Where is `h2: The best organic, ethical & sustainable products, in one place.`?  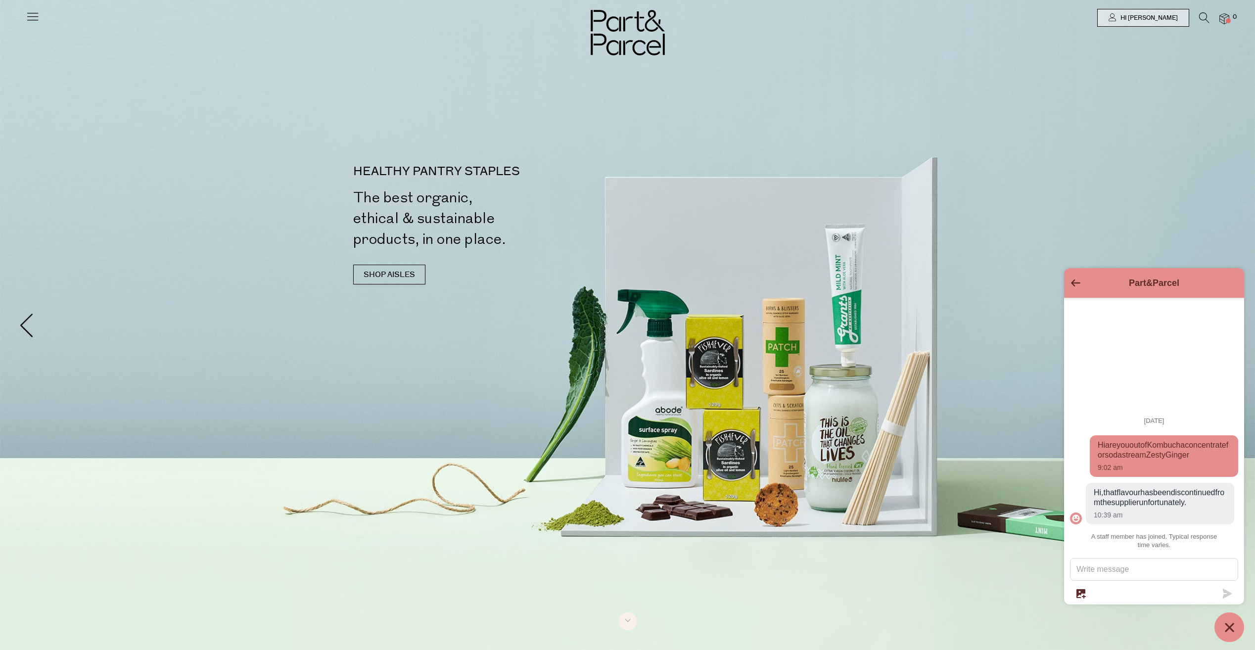 h2: The best organic, ethical & sustainable products, in one place. is located at coordinates (492, 219).